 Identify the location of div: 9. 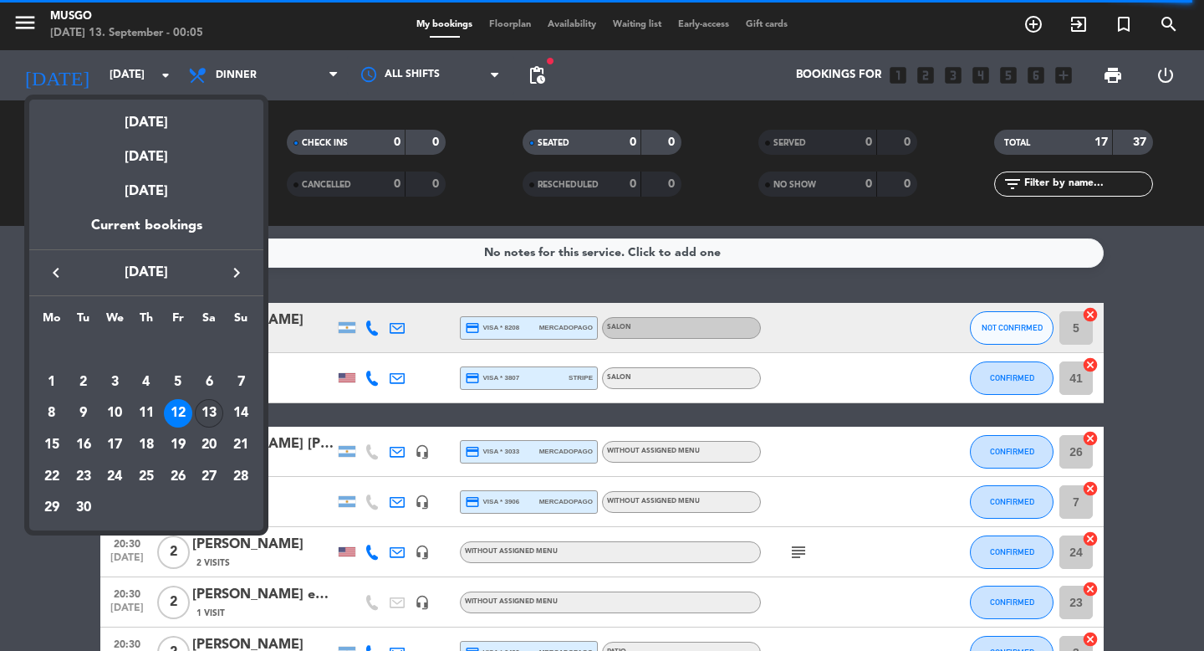
(84, 413).